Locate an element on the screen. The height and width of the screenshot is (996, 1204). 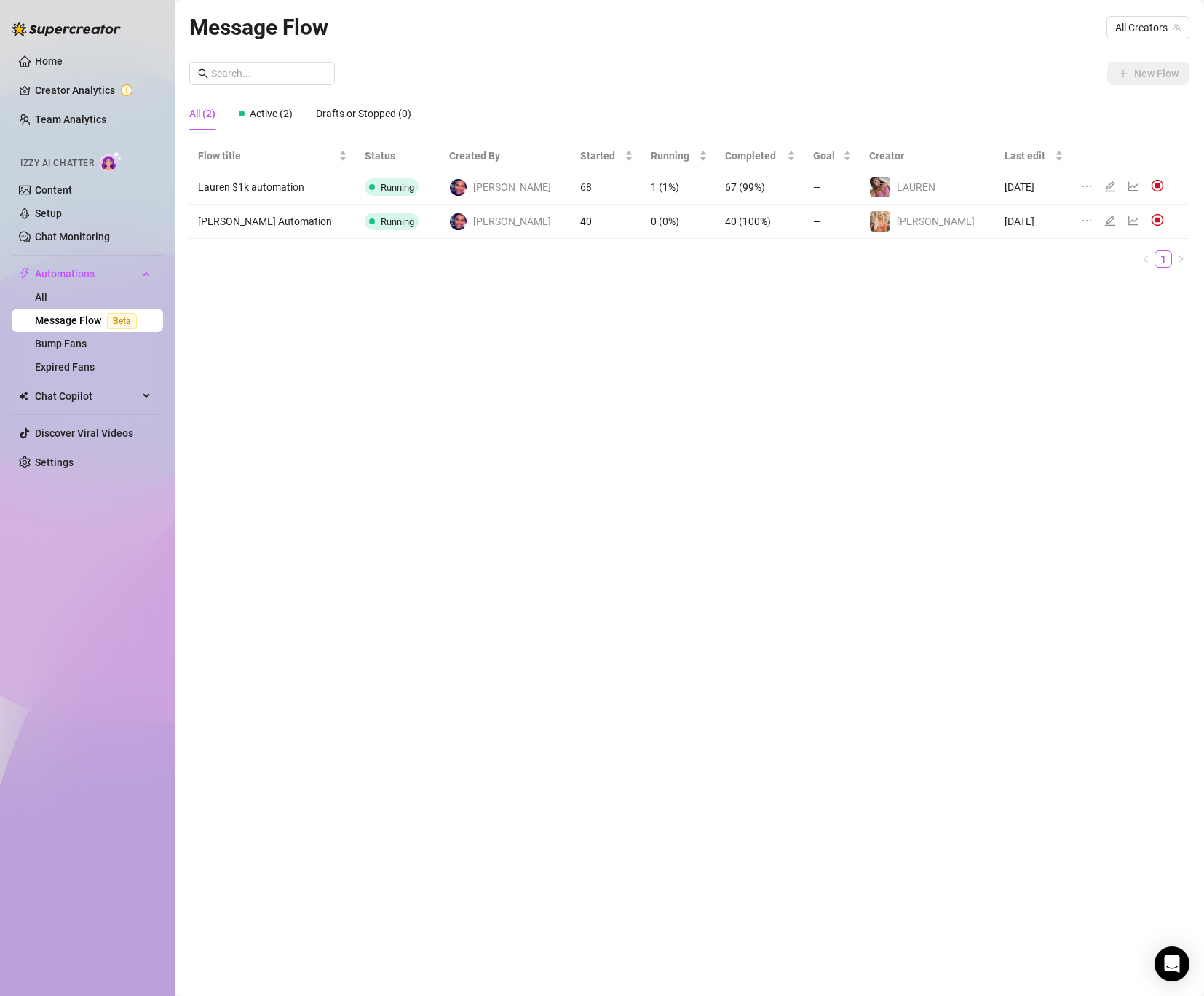
li: Previous Page is located at coordinates (1146, 260).